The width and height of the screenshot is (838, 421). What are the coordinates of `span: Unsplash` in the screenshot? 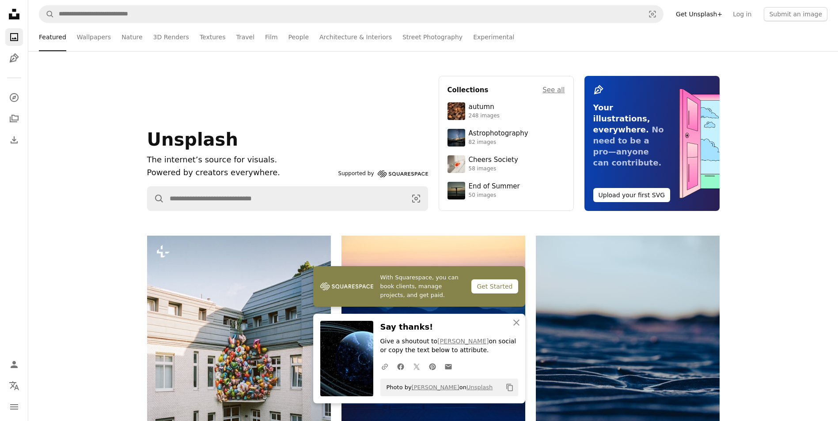 It's located at (193, 140).